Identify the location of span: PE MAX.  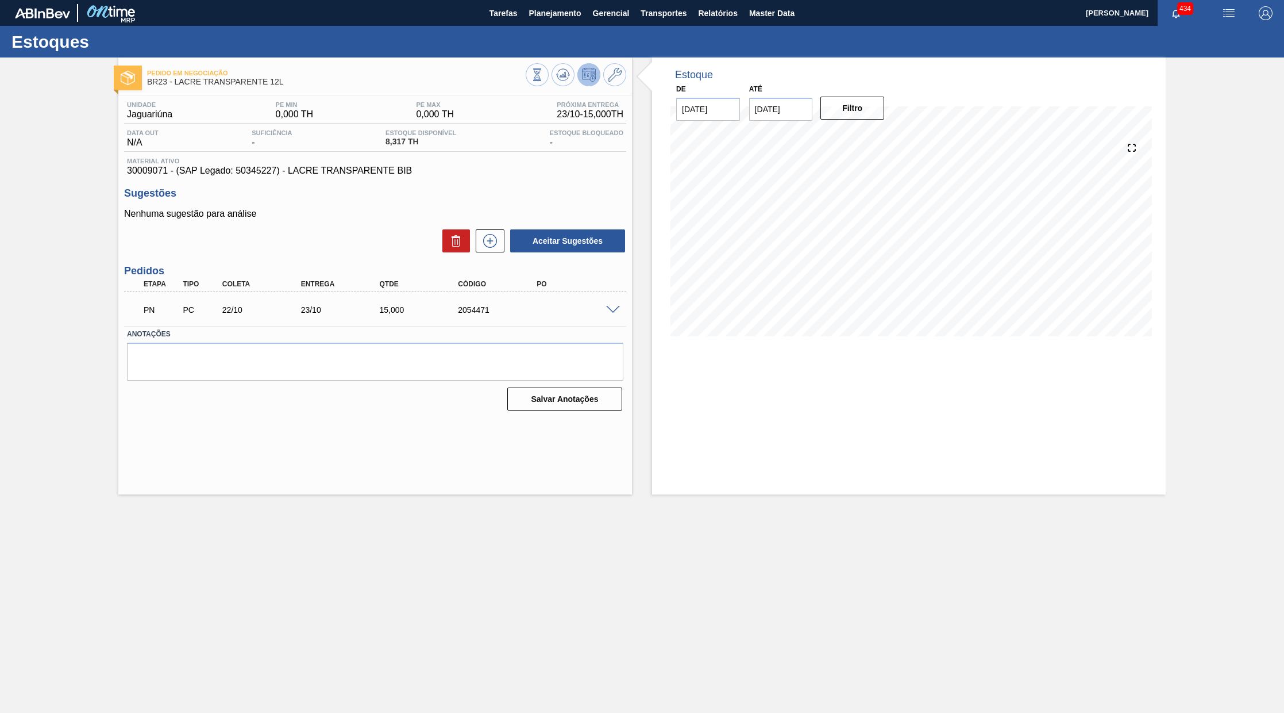
(435, 105).